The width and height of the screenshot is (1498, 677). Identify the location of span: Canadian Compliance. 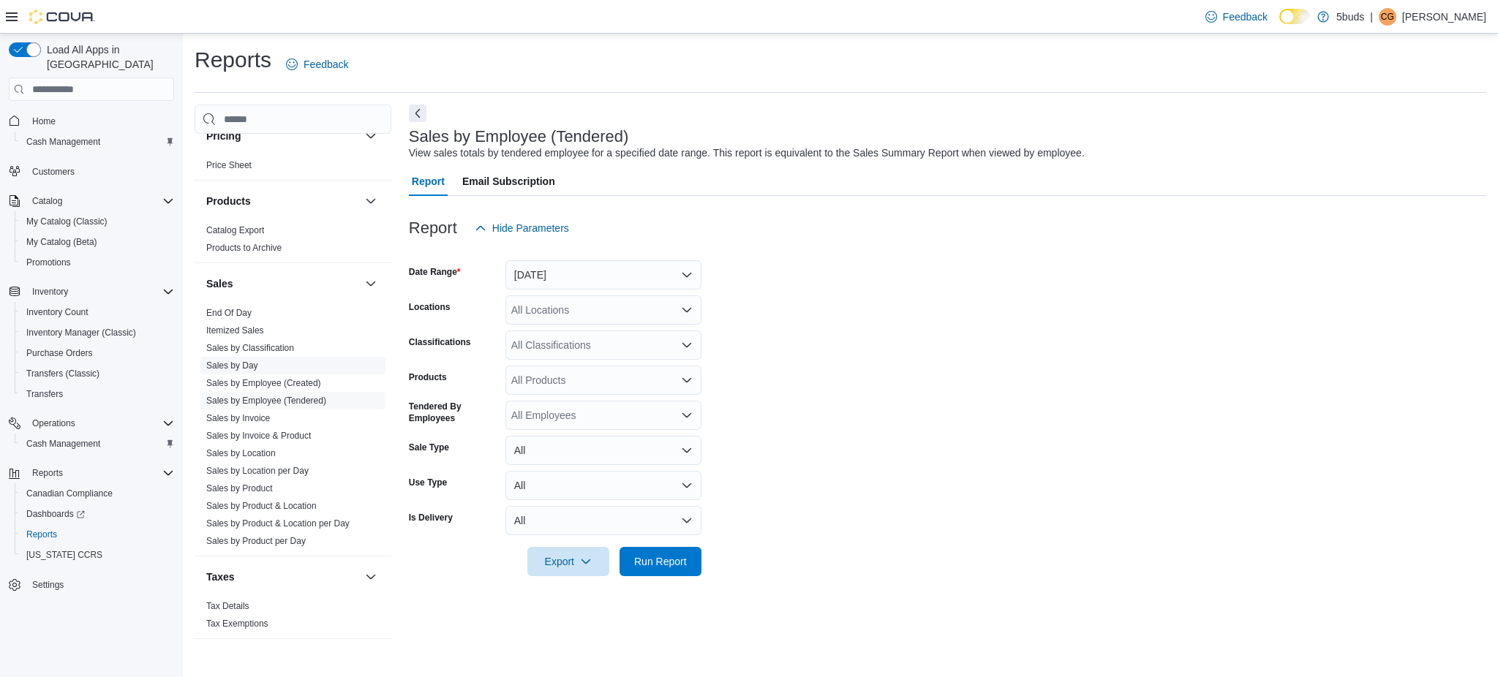
(70, 494).